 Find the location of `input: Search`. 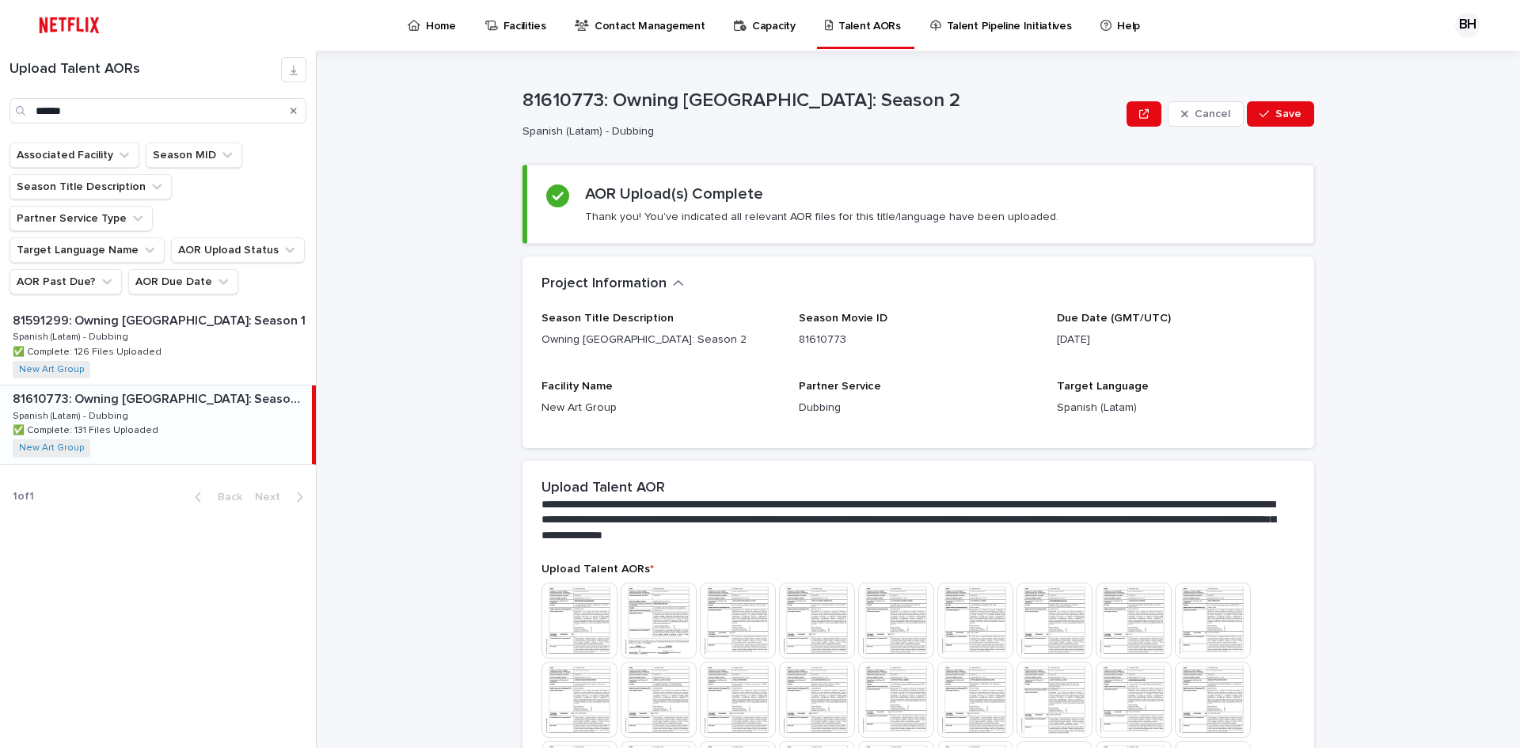

input: Search is located at coordinates (158, 111).